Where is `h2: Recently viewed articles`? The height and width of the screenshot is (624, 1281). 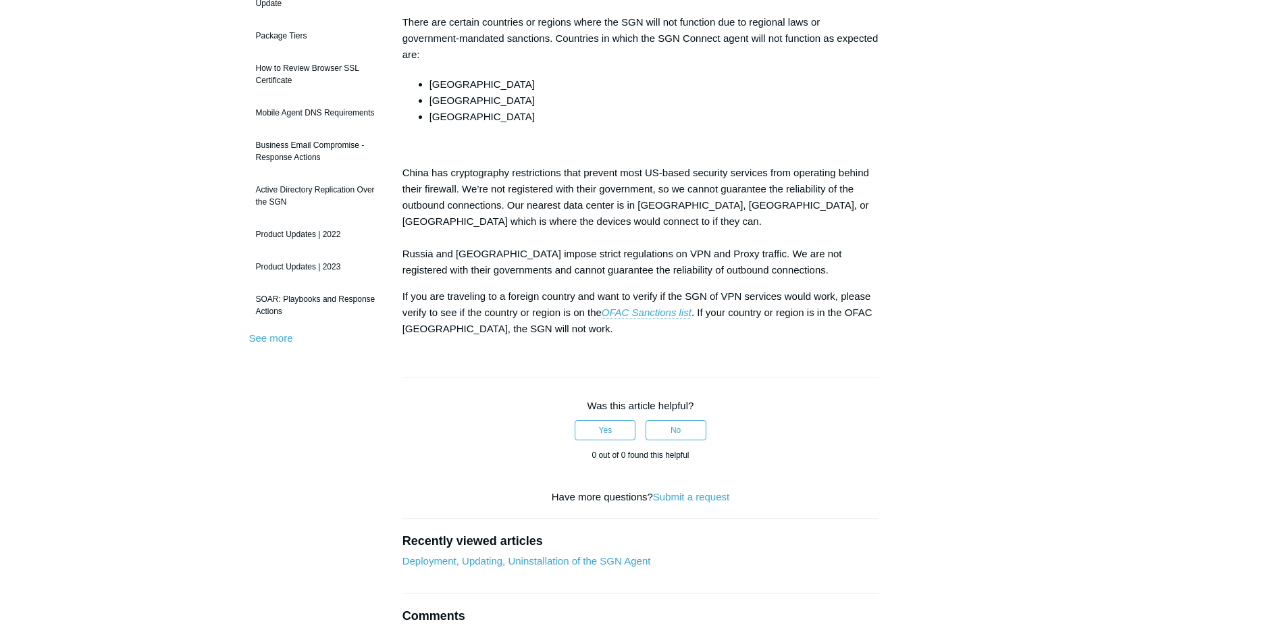
h2: Recently viewed articles is located at coordinates (641, 541).